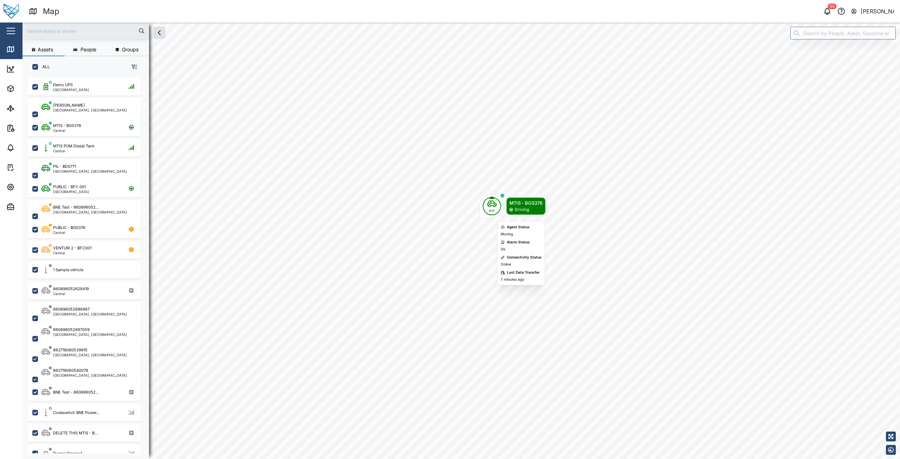  What do you see at coordinates (29, 89) in the screenshot?
I see `div: Assets` at bounding box center [29, 89].